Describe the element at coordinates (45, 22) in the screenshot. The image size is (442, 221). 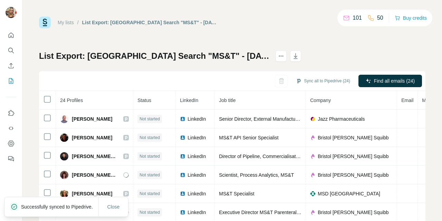
I see `img: Surfe Logo` at that location.